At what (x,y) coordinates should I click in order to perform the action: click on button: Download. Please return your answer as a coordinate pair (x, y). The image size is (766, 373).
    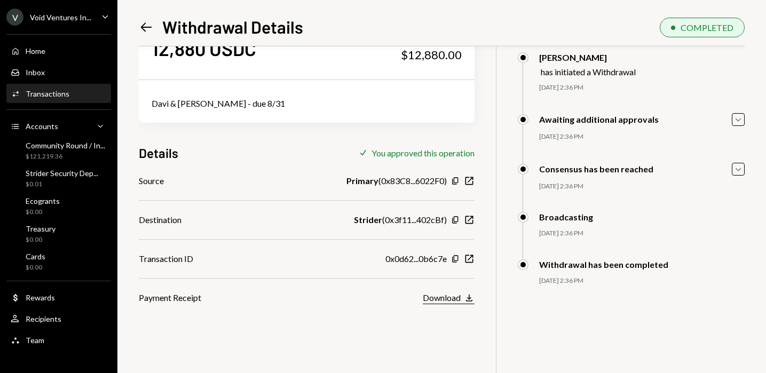
    Looking at the image, I should click on (448, 298).